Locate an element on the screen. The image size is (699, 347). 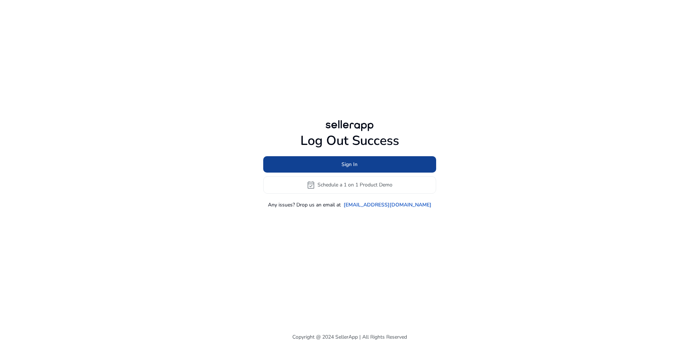
span: Sign In is located at coordinates (350, 164).